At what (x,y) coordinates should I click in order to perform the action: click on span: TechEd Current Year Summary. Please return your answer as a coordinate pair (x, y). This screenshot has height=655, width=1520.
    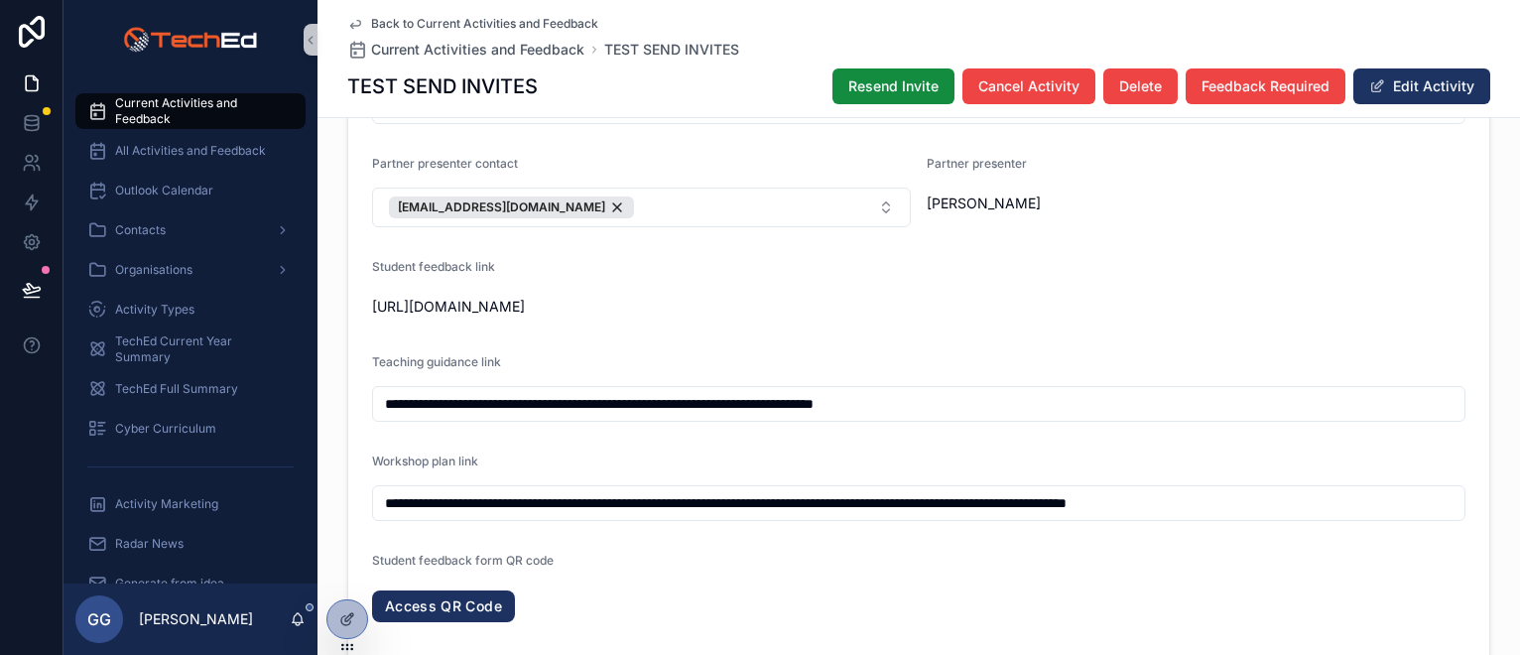
    Looking at the image, I should click on (200, 349).